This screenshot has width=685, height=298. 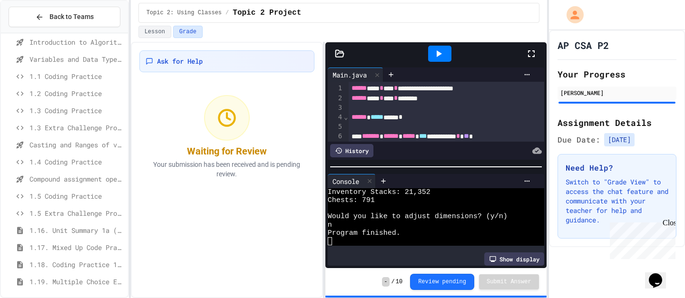 What do you see at coordinates (617, 74) in the screenshot?
I see `h2: Your Progress` at bounding box center [617, 74].